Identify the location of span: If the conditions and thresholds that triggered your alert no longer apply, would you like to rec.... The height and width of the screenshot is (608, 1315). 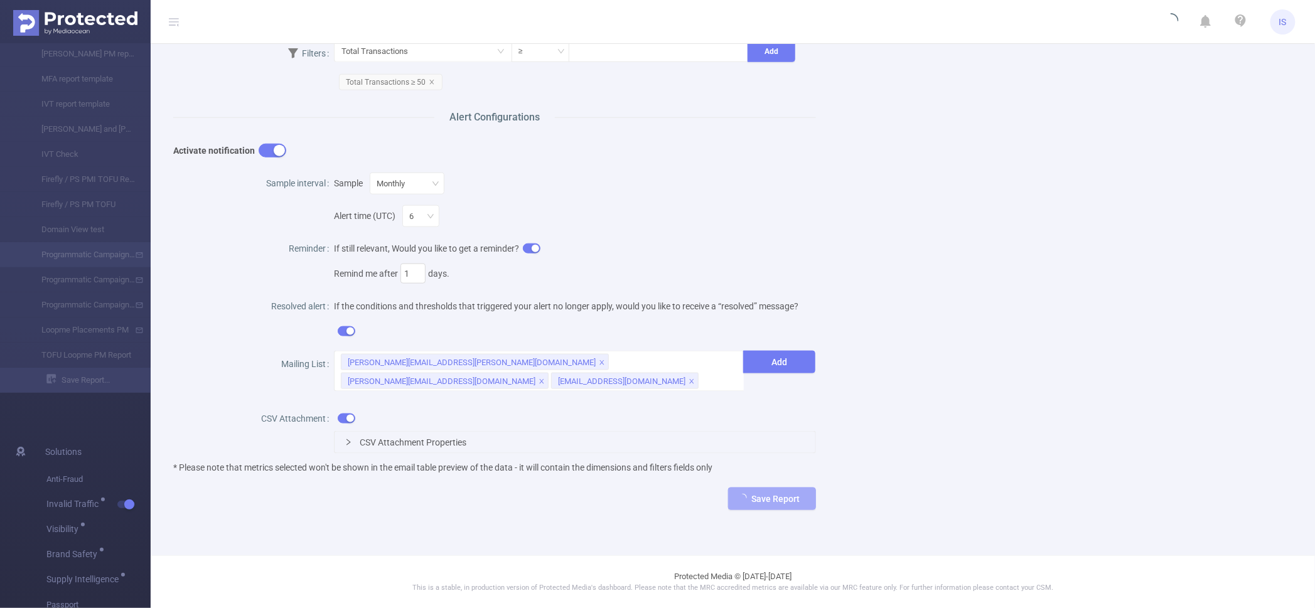
(566, 319).